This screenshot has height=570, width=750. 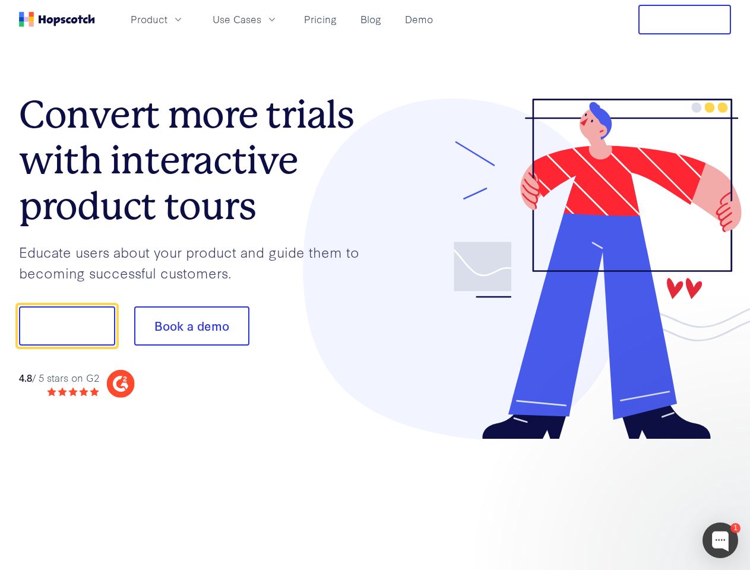 What do you see at coordinates (157, 19) in the screenshot?
I see `button: Product` at bounding box center [157, 19].